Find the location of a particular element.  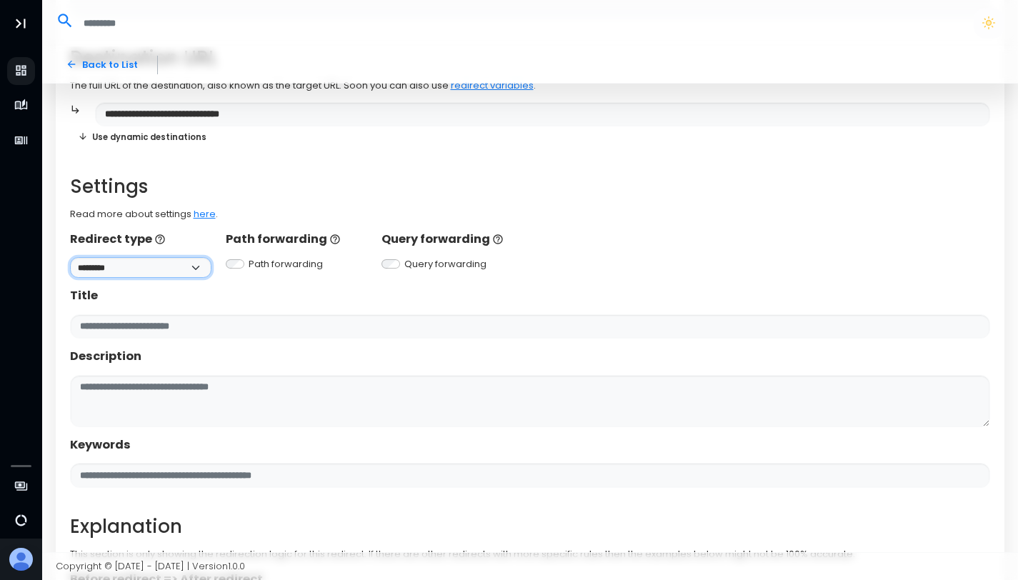

p: Keywords is located at coordinates (530, 445).